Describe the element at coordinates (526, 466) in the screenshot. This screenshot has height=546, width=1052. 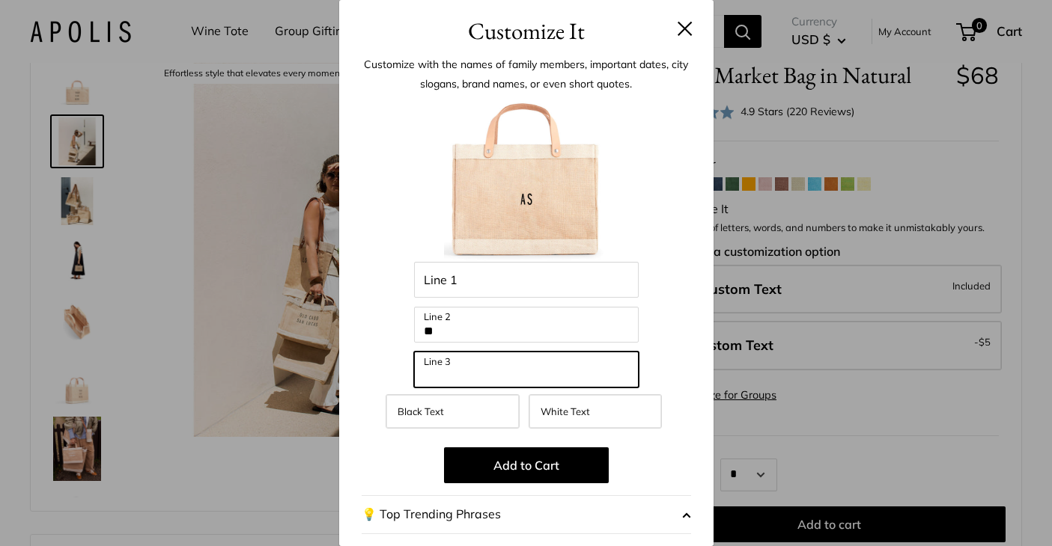
I see `button: Add to Cart` at that location.